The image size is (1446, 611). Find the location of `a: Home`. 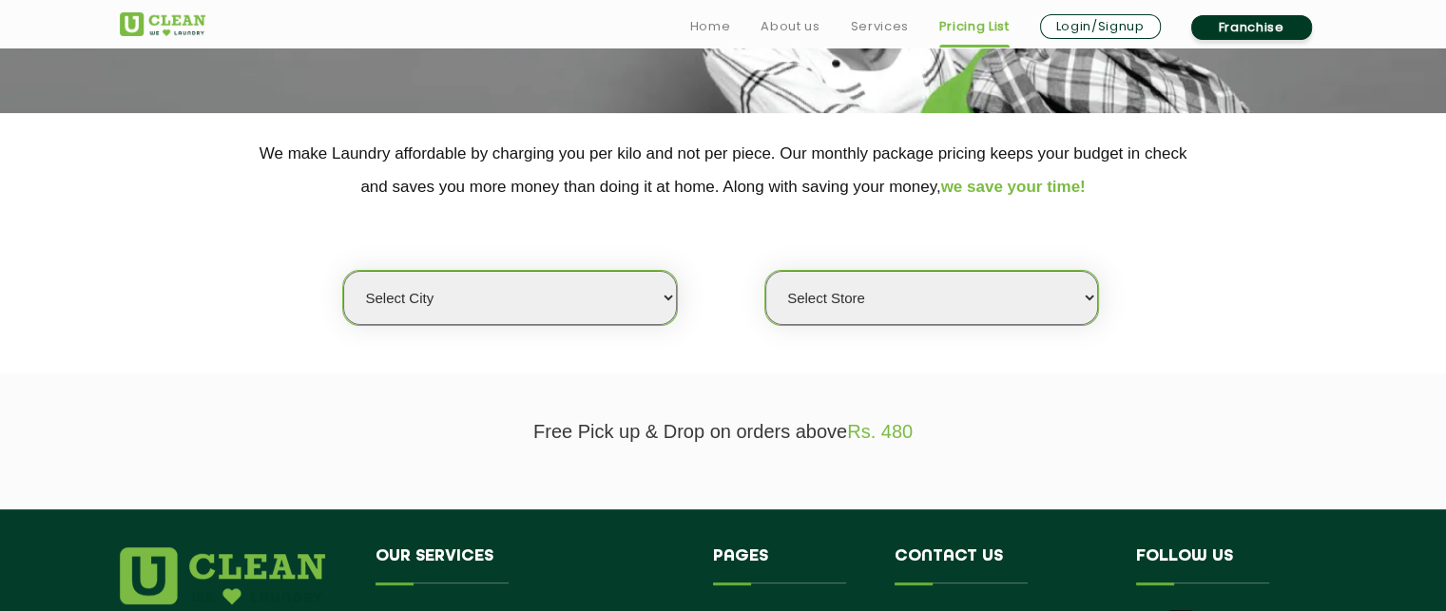

a: Home is located at coordinates (710, 27).